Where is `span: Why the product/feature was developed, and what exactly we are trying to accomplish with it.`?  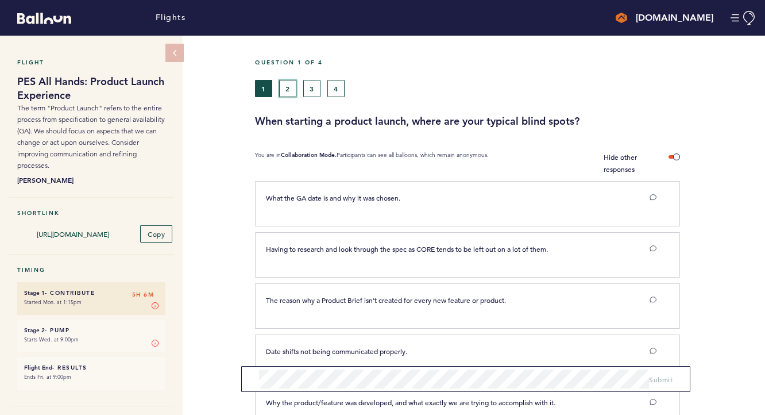
span: Why the product/feature was developed, and what exactly we are trying to accomplish with it. is located at coordinates (411, 402).